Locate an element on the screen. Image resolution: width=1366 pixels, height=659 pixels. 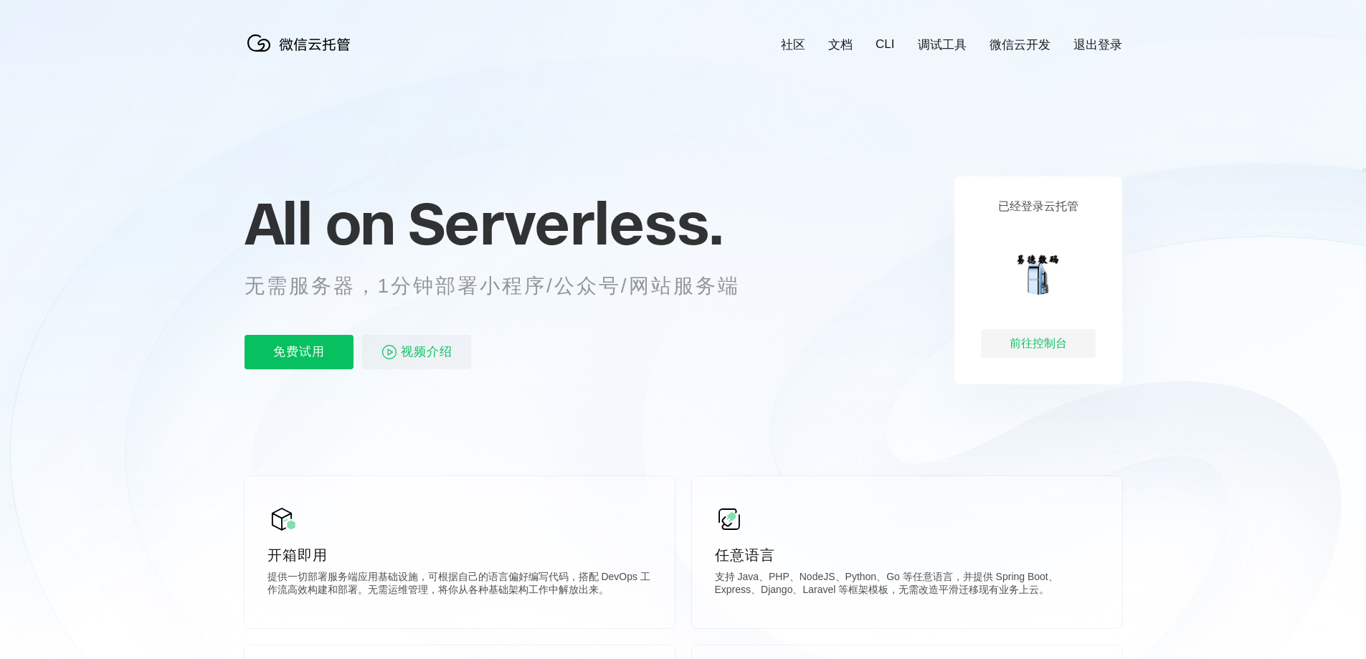
div: 前往控制台 is located at coordinates (1038, 343).